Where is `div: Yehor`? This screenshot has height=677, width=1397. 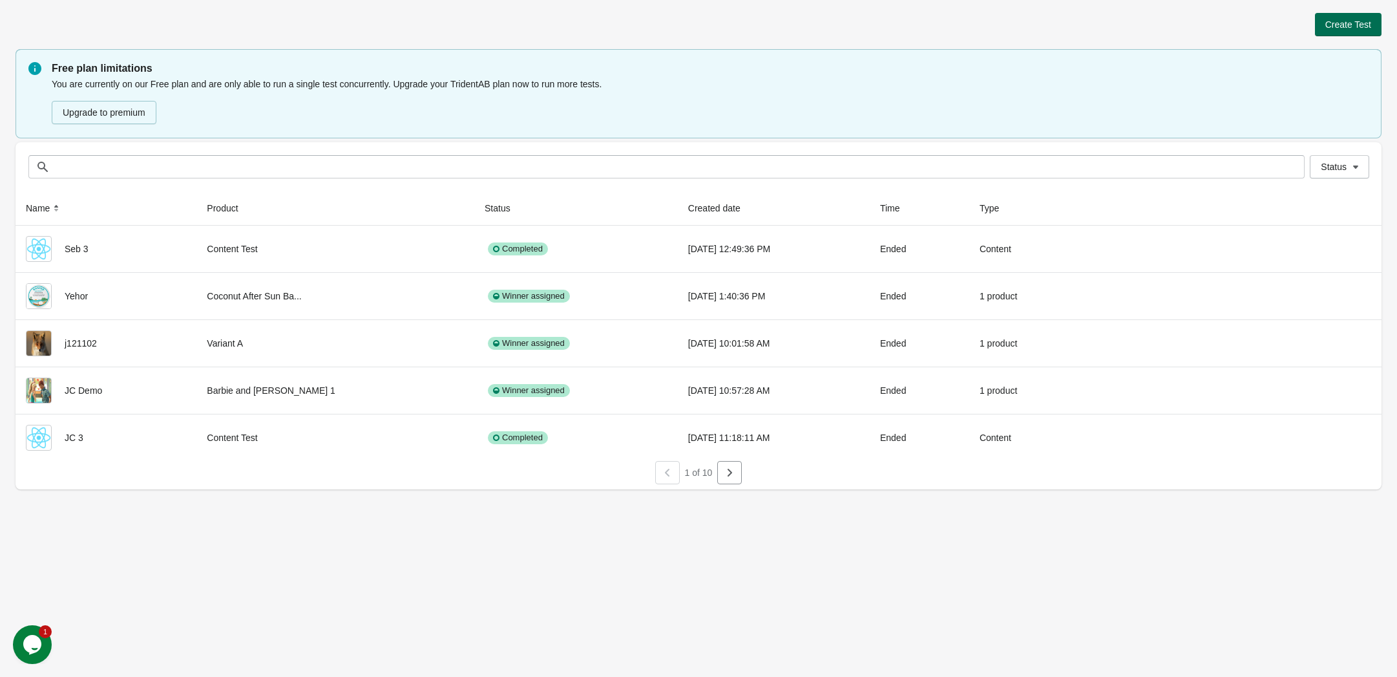 div: Yehor is located at coordinates (106, 296).